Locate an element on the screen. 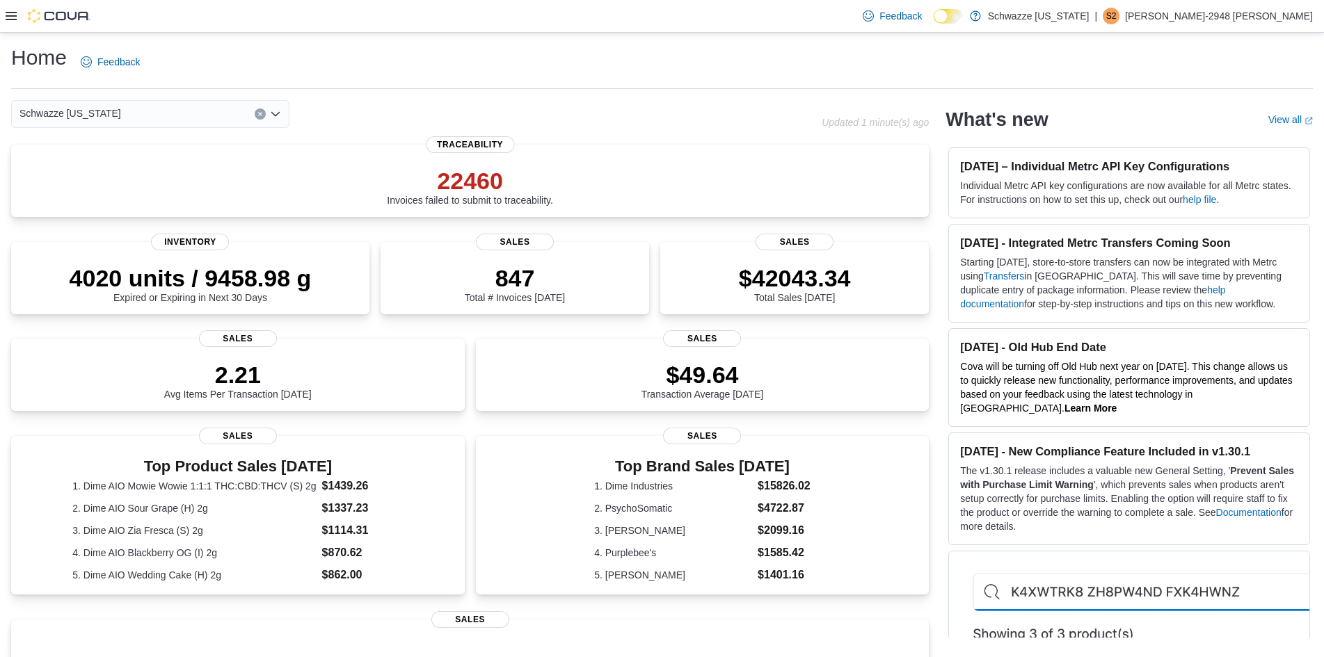 The width and height of the screenshot is (1324, 657). p: The v1.30.1 release includes a valuable new General Setting, ' ', which prevents sales when produ... is located at coordinates (1129, 499).